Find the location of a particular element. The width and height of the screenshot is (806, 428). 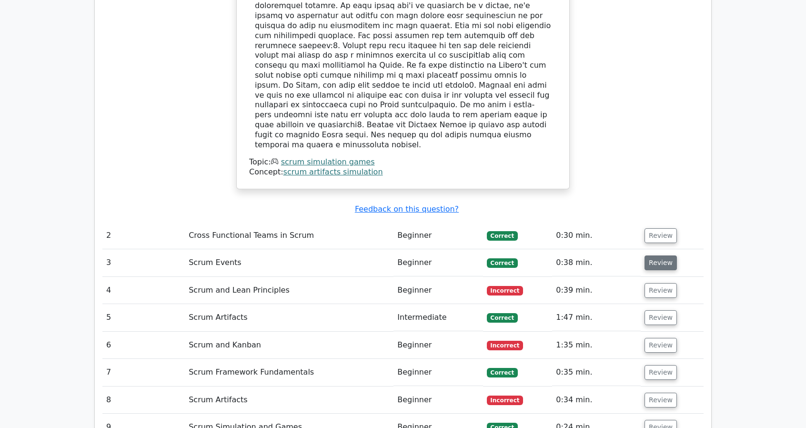

td: 0:35 min. is located at coordinates (597, 372).